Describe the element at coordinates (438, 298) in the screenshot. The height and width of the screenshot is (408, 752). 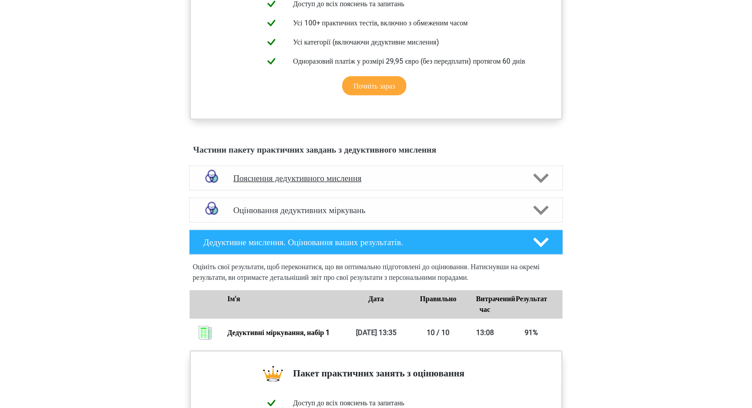
I see `font: Правильно` at that location.